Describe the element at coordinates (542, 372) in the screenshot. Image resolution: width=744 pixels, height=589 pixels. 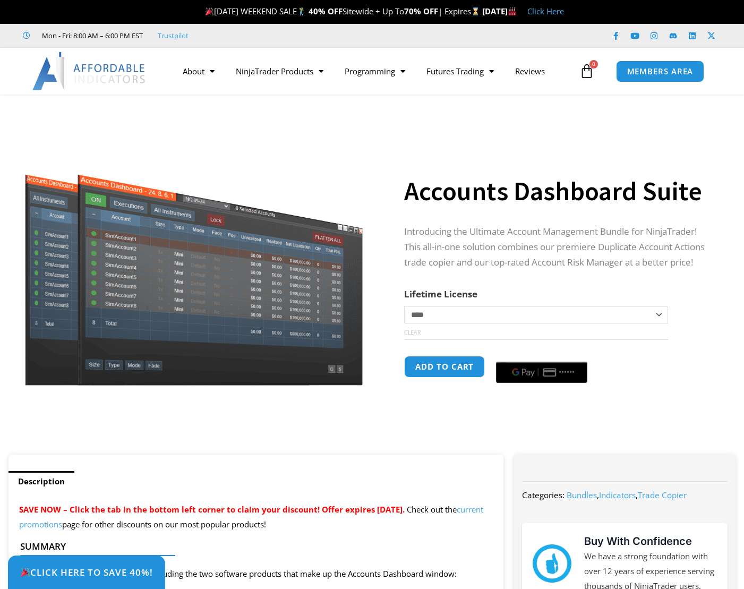
I see `button: Buy with GPay` at that location.